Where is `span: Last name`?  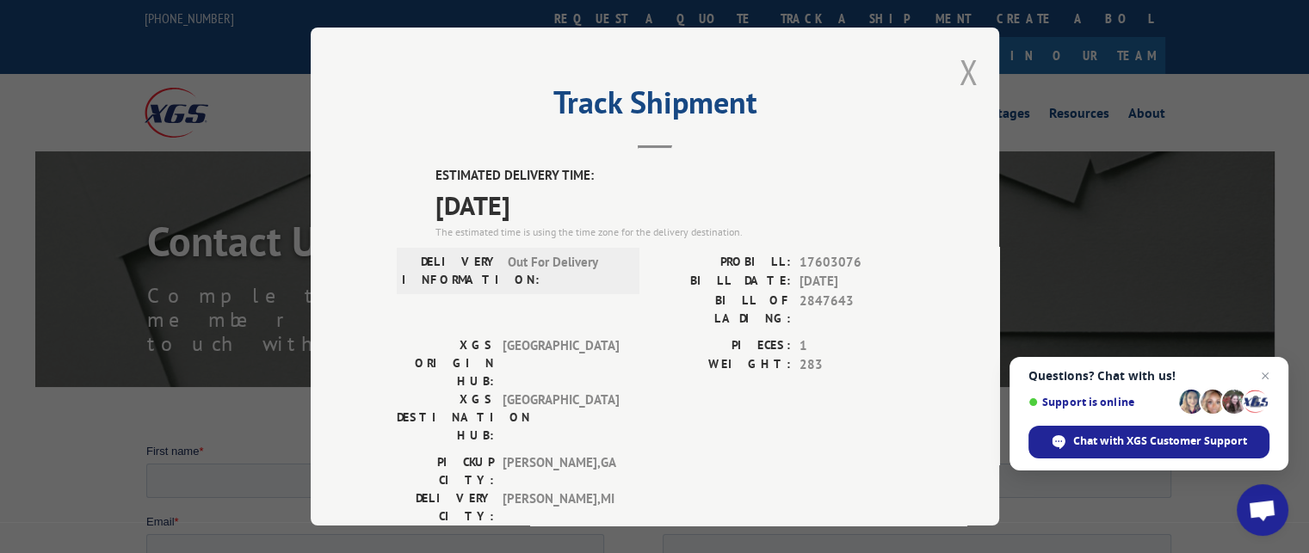
span: Last name is located at coordinates (542, 8).